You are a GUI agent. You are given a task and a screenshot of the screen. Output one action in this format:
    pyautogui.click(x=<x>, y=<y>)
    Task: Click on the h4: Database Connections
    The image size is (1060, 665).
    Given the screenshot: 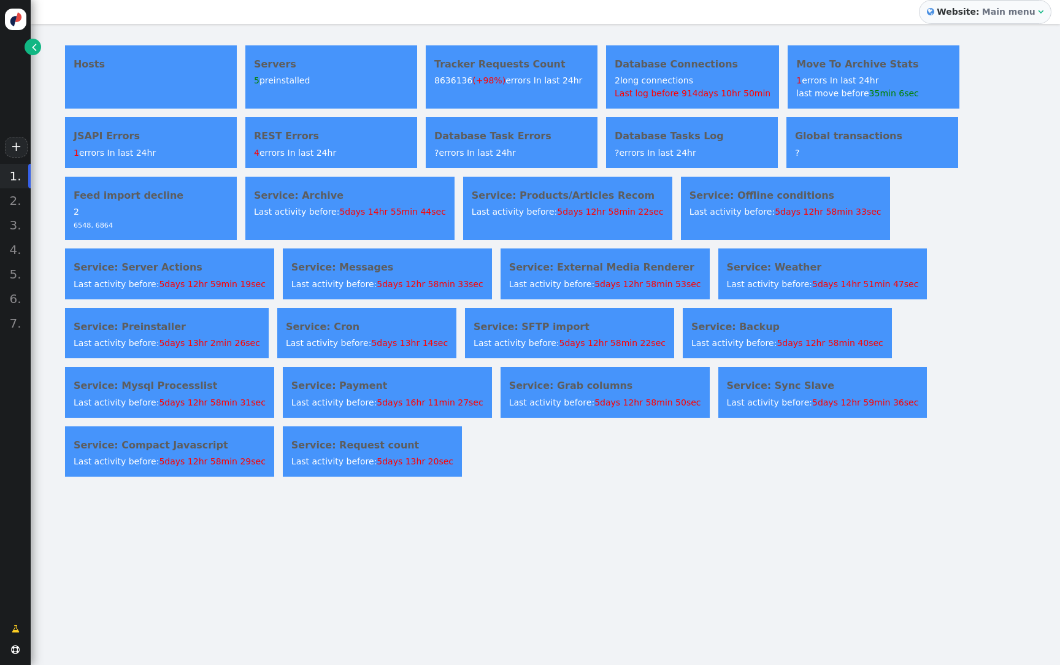 What is the action you would take?
    pyautogui.click(x=693, y=64)
    